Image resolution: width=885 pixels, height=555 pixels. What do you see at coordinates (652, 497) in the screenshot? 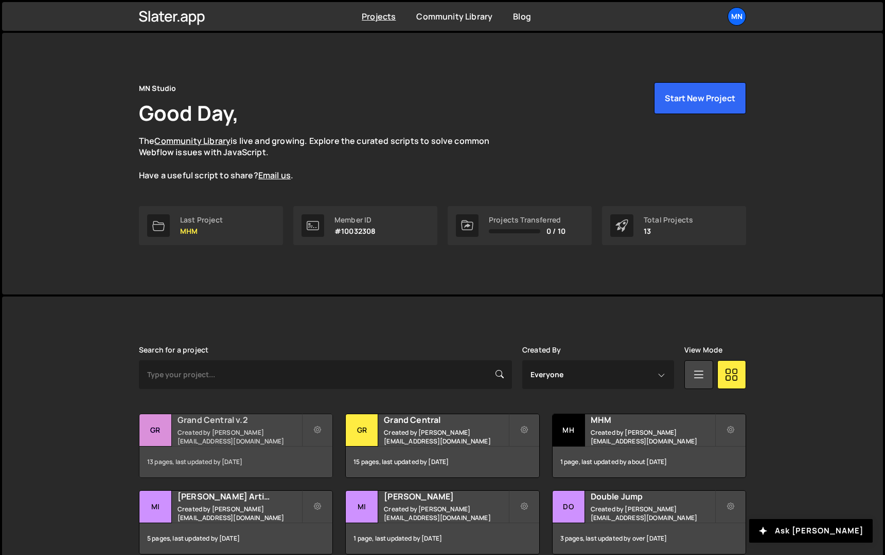
I see `h2: Double Jump` at bounding box center [652, 497].